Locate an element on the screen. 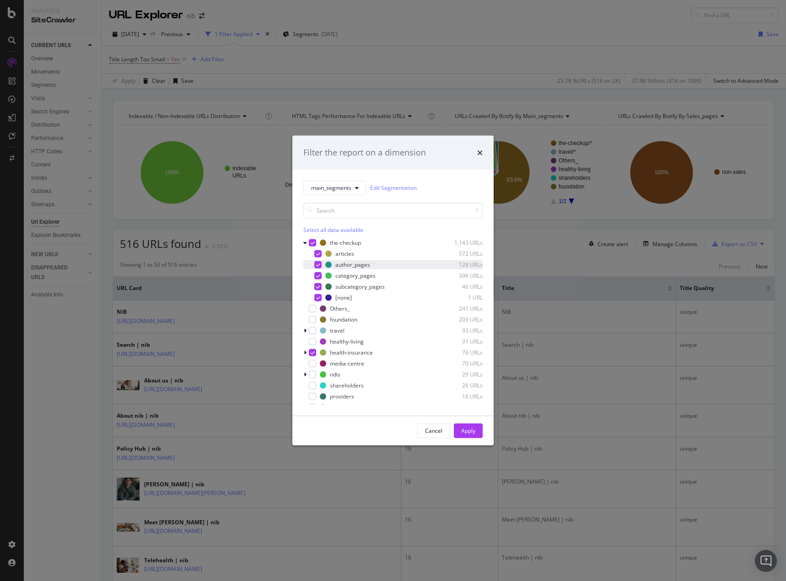  div: health-insurance is located at coordinates (352, 352).